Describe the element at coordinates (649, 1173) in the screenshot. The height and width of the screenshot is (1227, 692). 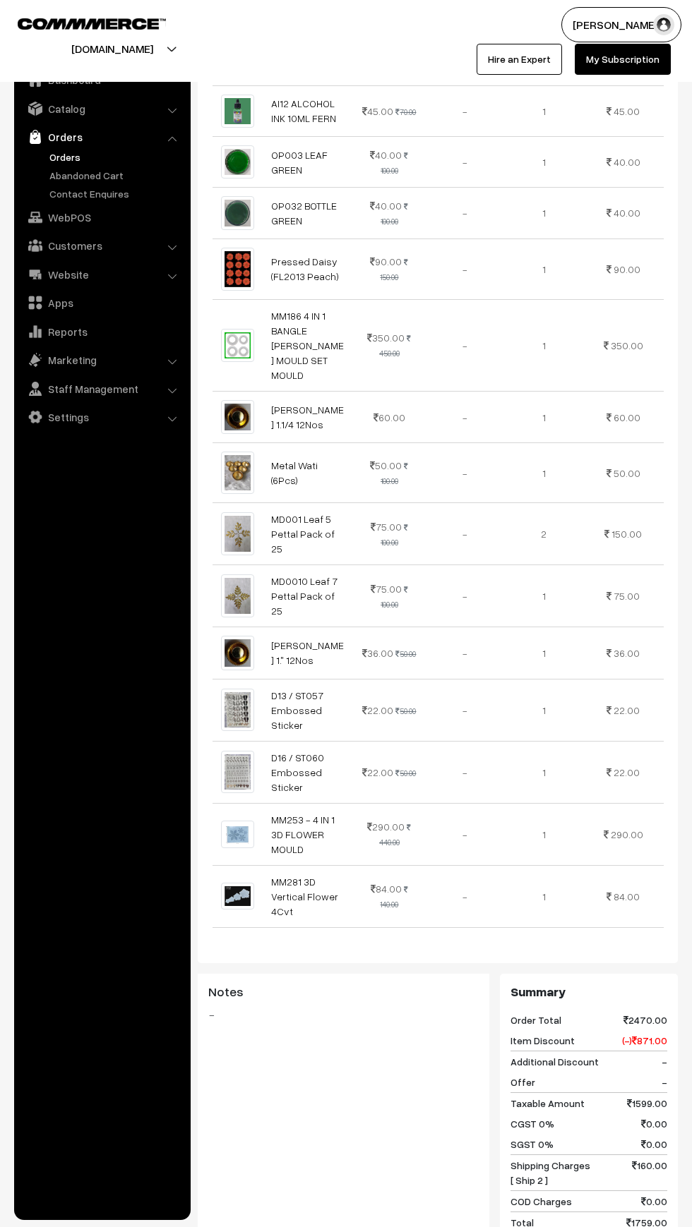
I see `span: 160.00` at that location.